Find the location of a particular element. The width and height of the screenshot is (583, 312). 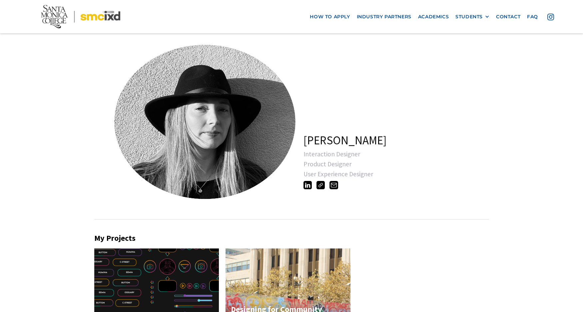

img: icon - instagram is located at coordinates (550, 17).